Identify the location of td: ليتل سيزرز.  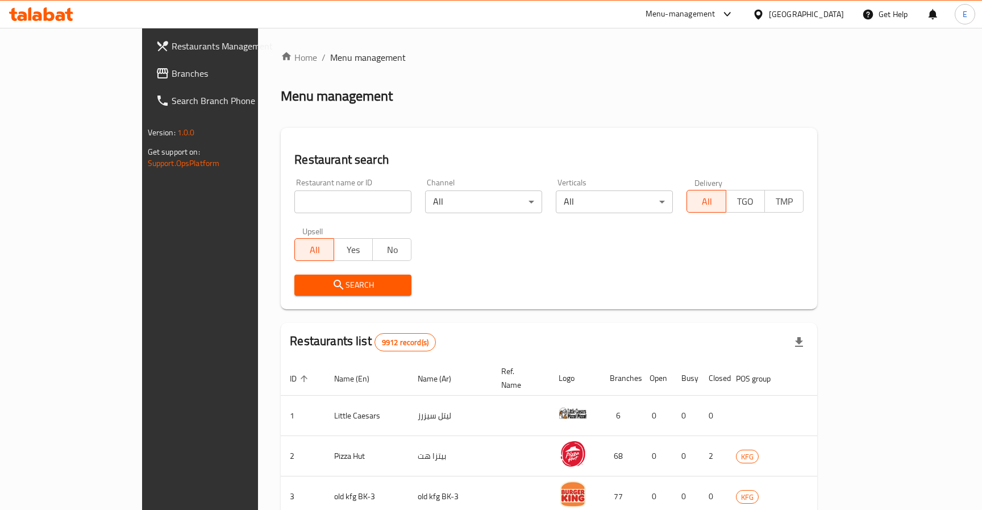
(450, 415).